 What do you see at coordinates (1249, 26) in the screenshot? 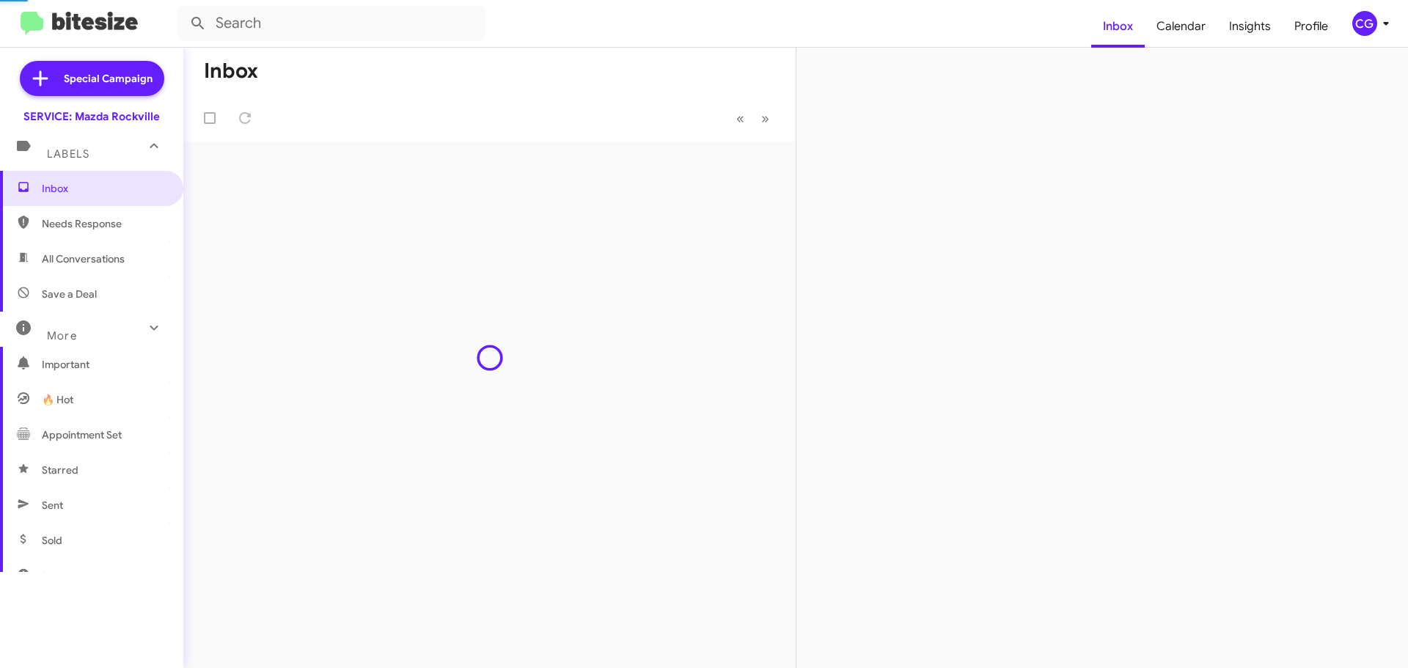
I see `span: Insights` at bounding box center [1249, 26].